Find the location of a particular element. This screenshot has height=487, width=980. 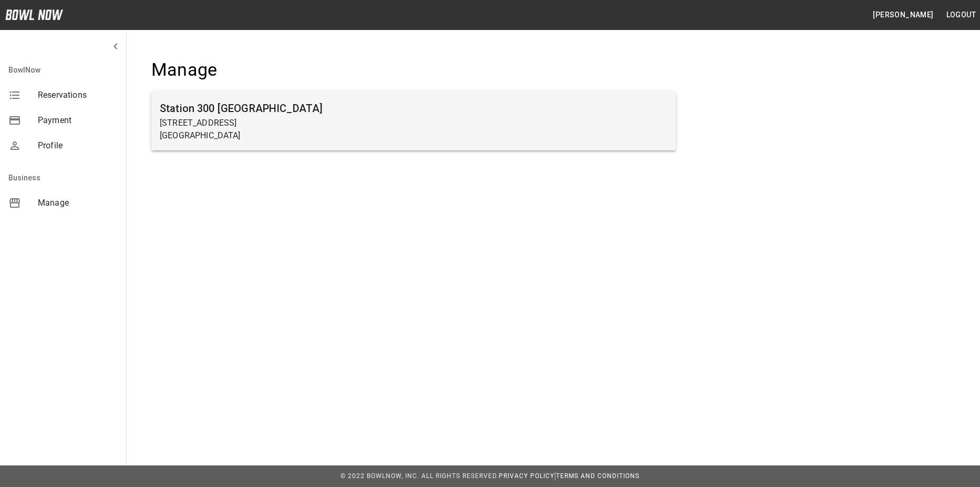

span: Payment is located at coordinates (78, 120).